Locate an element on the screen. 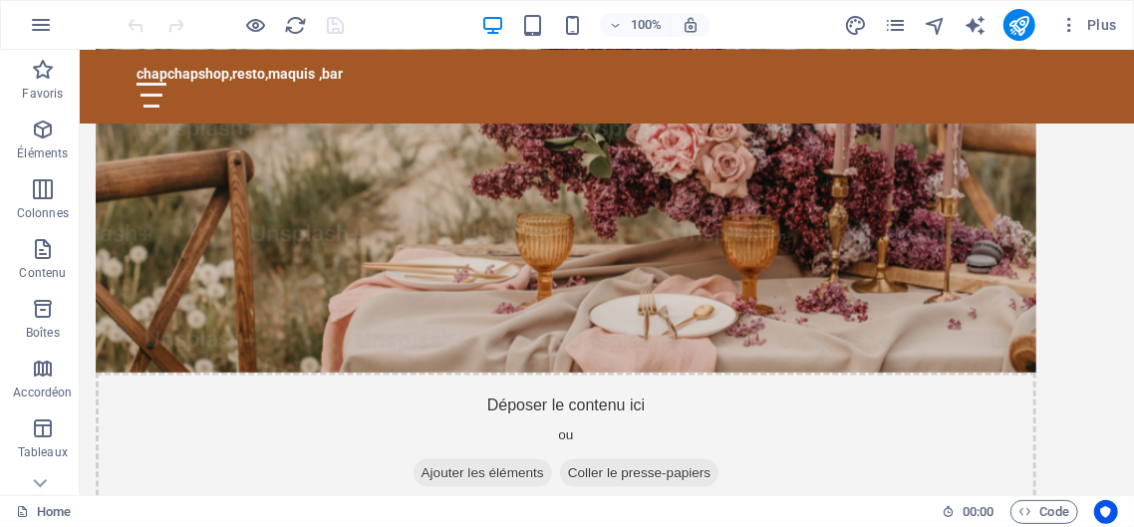 The image size is (1134, 527). i: AI Writer is located at coordinates (975, 25).